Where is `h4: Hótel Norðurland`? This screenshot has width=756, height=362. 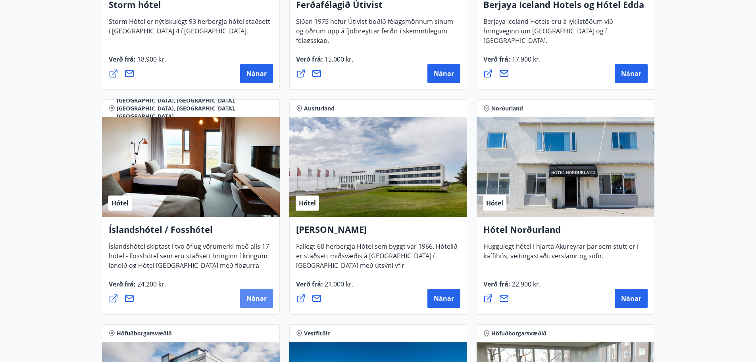 h4: Hótel Norðurland is located at coordinates (566, 232).